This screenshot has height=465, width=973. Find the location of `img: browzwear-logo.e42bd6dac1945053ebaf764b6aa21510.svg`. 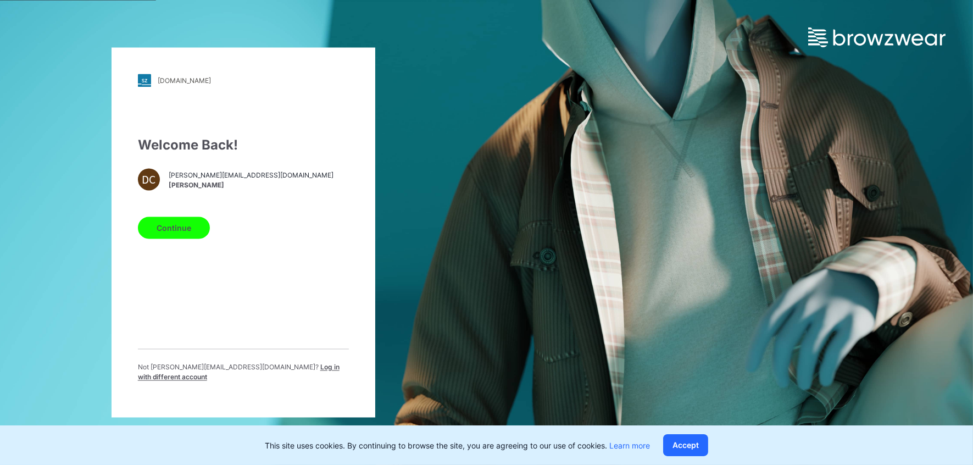

img: browzwear-logo.e42bd6dac1945053ebaf764b6aa21510.svg is located at coordinates (877, 37).